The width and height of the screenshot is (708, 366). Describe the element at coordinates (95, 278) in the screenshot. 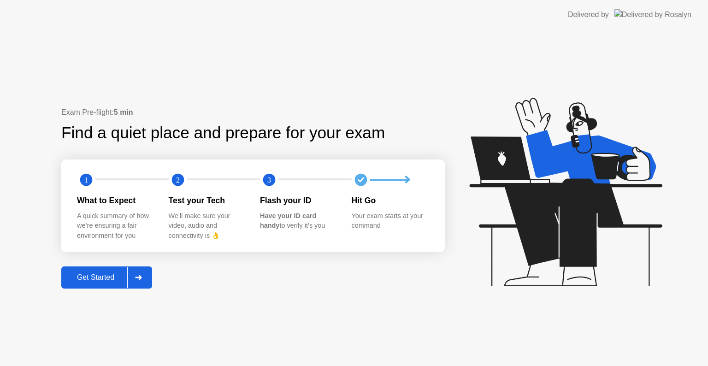

I see `div: Get Started` at that location.